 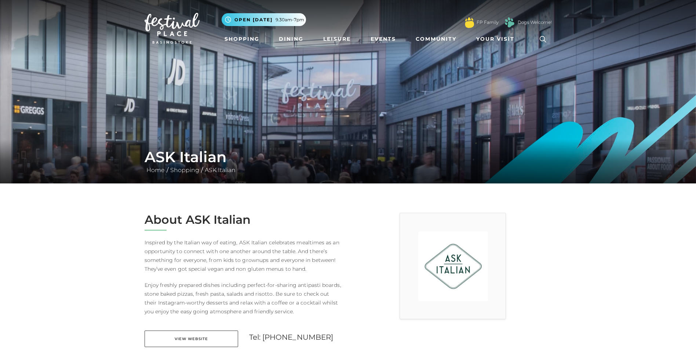 What do you see at coordinates (156, 170) in the screenshot?
I see `a: Home` at bounding box center [156, 170].